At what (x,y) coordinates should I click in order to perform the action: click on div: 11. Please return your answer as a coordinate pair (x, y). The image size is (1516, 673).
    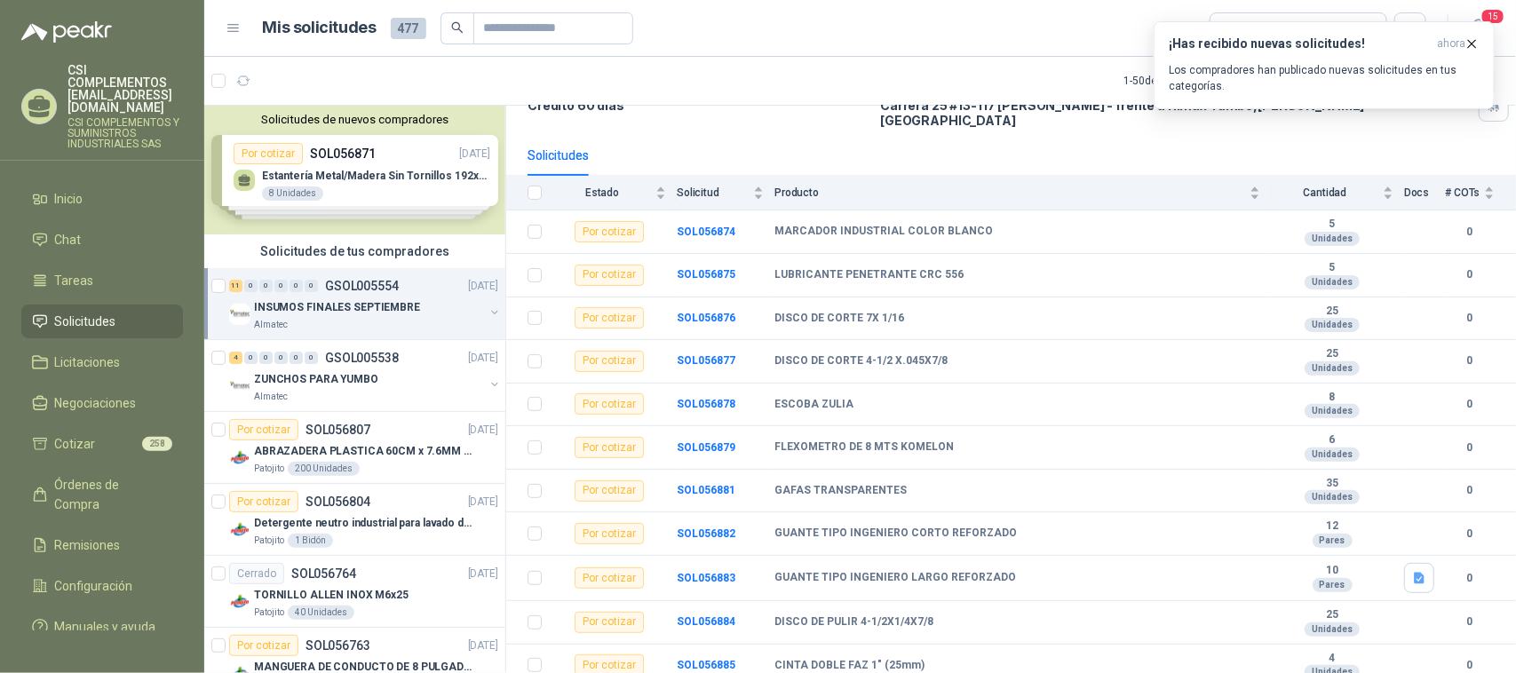
    Looking at the image, I should click on (235, 286).